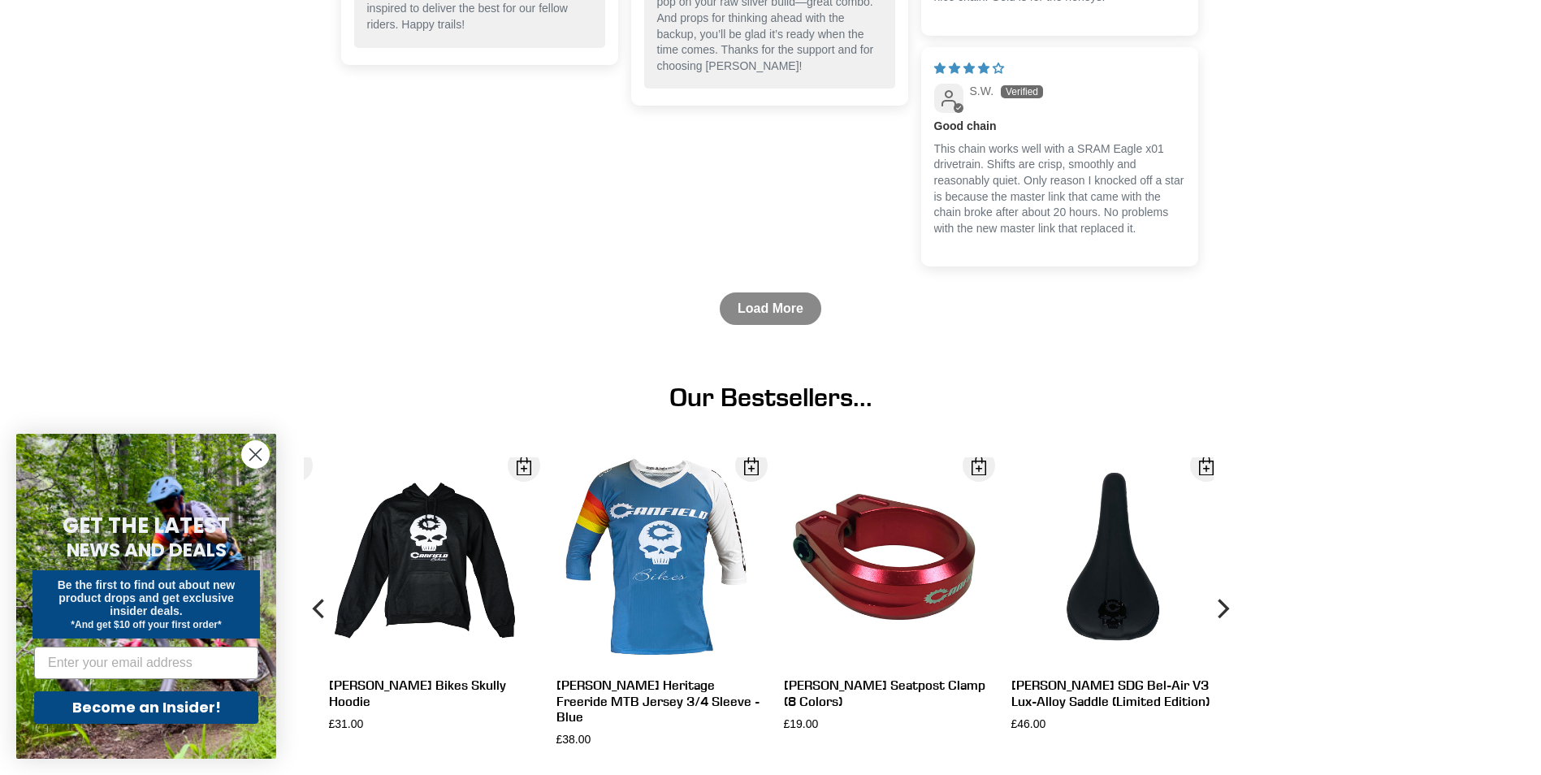  I want to click on b: Good chain, so click(1059, 127).